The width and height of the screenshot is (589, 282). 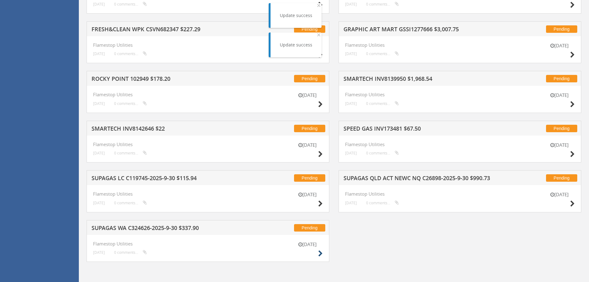 What do you see at coordinates (173, 79) in the screenshot?
I see `h5: ROCKY POINT 102949 $178.20` at bounding box center [173, 79].